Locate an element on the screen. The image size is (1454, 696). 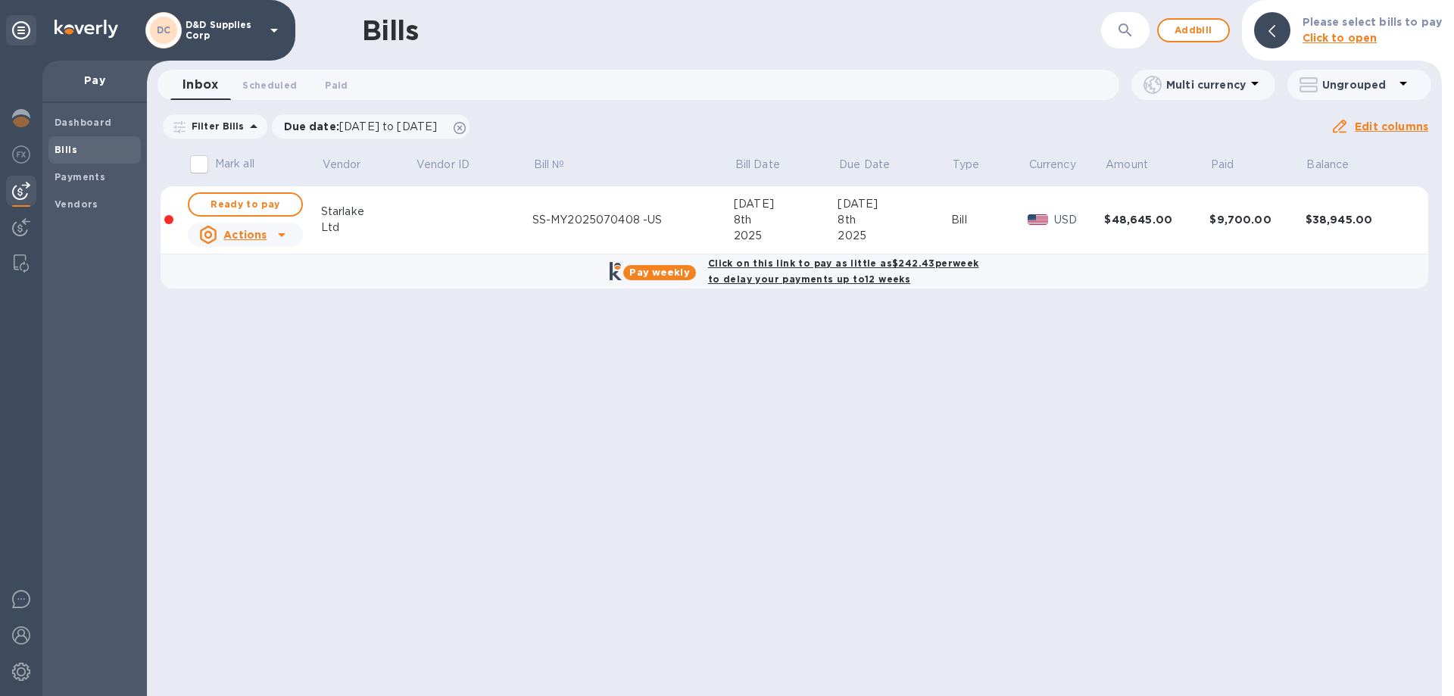
span: Amount is located at coordinates (1137, 164).